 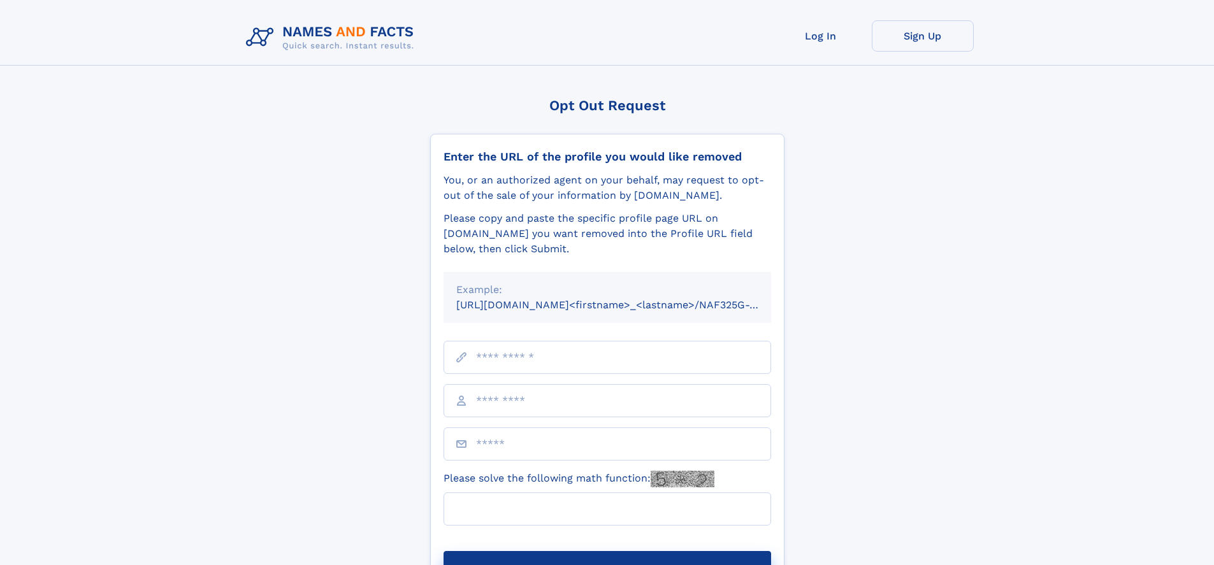 What do you see at coordinates (607, 290) in the screenshot?
I see `div: Example:` at bounding box center [607, 290].